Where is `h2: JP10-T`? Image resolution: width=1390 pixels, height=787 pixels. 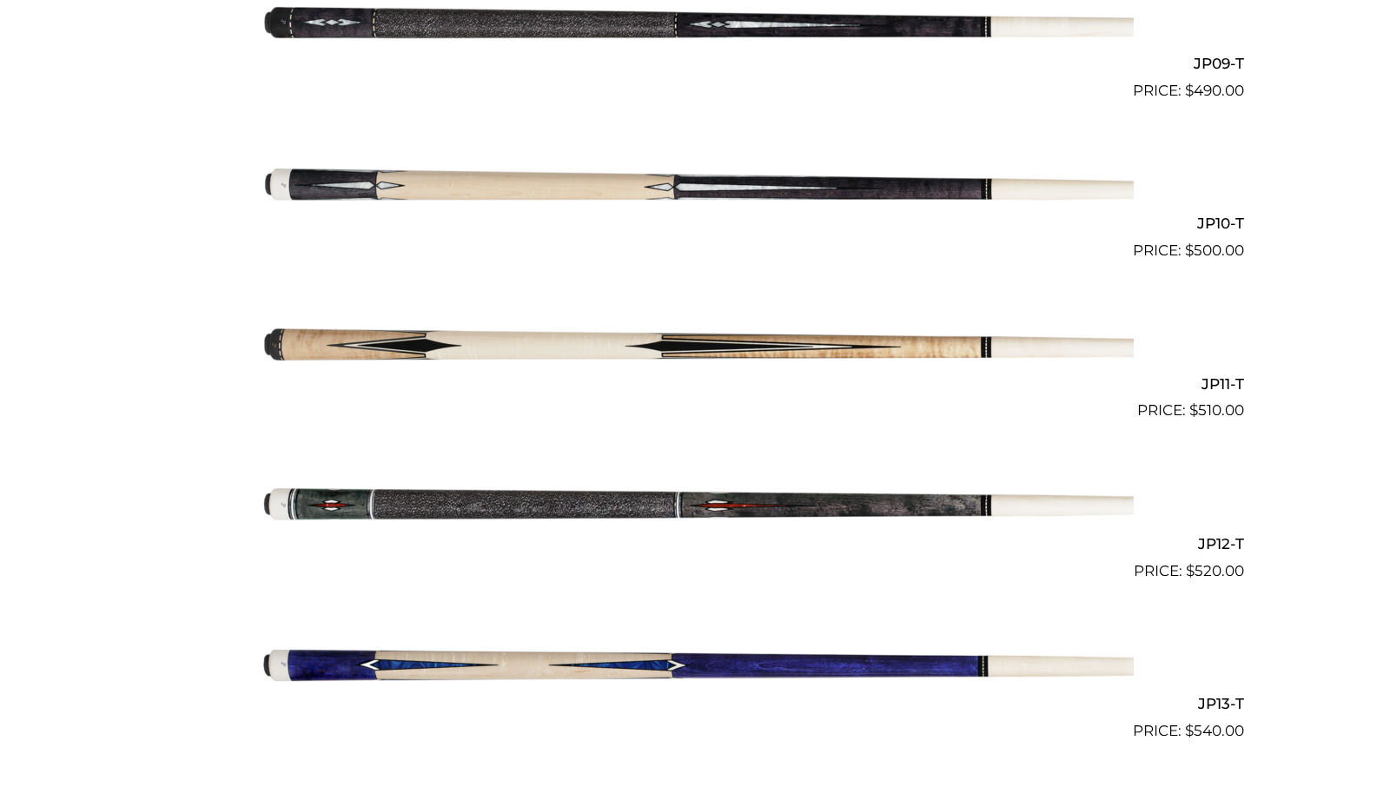 h2: JP10-T is located at coordinates (695, 223).